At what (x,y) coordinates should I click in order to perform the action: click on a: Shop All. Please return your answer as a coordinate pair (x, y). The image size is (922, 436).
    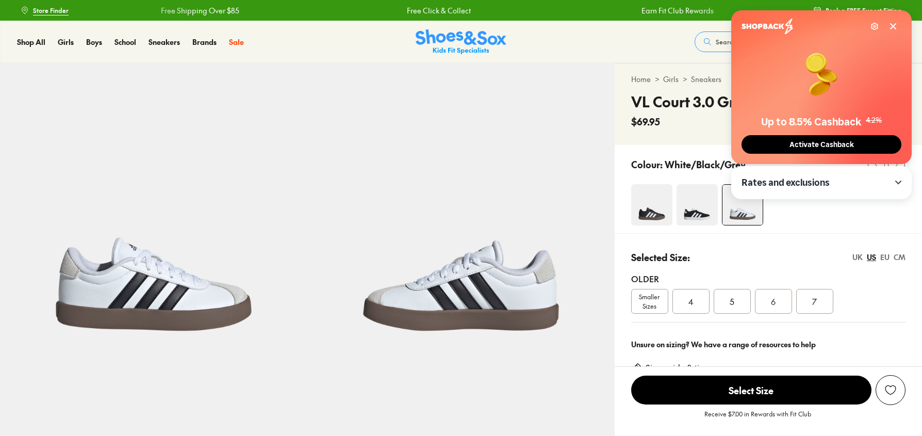
    Looking at the image, I should click on (31, 42).